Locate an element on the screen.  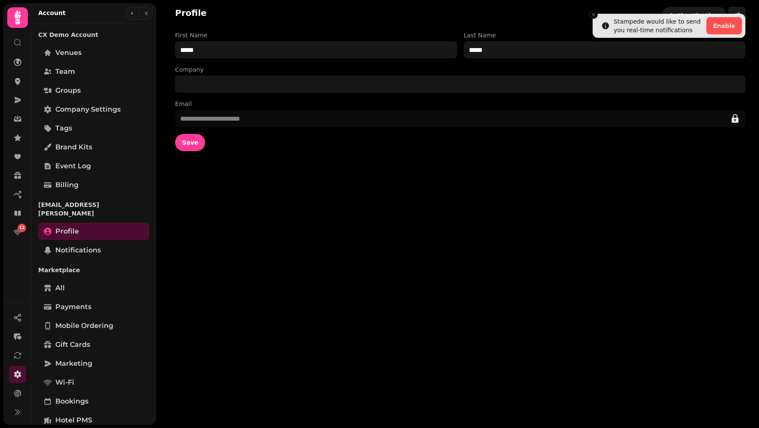
p: CX Demo Account is located at coordinates (94, 35).